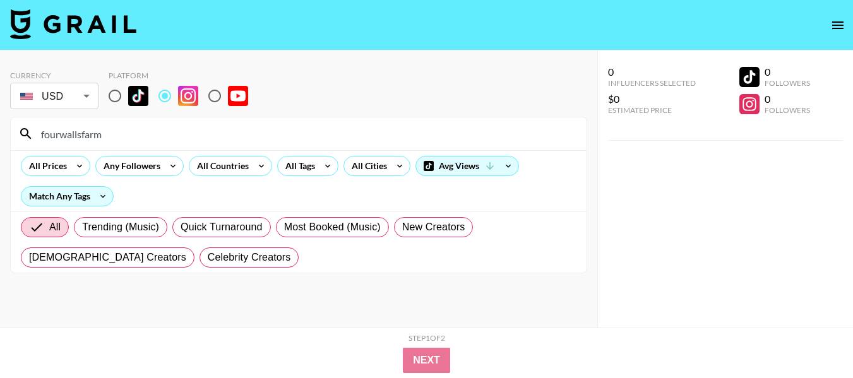  What do you see at coordinates (220, 166) in the screenshot?
I see `div: All Countries` at bounding box center [220, 166].